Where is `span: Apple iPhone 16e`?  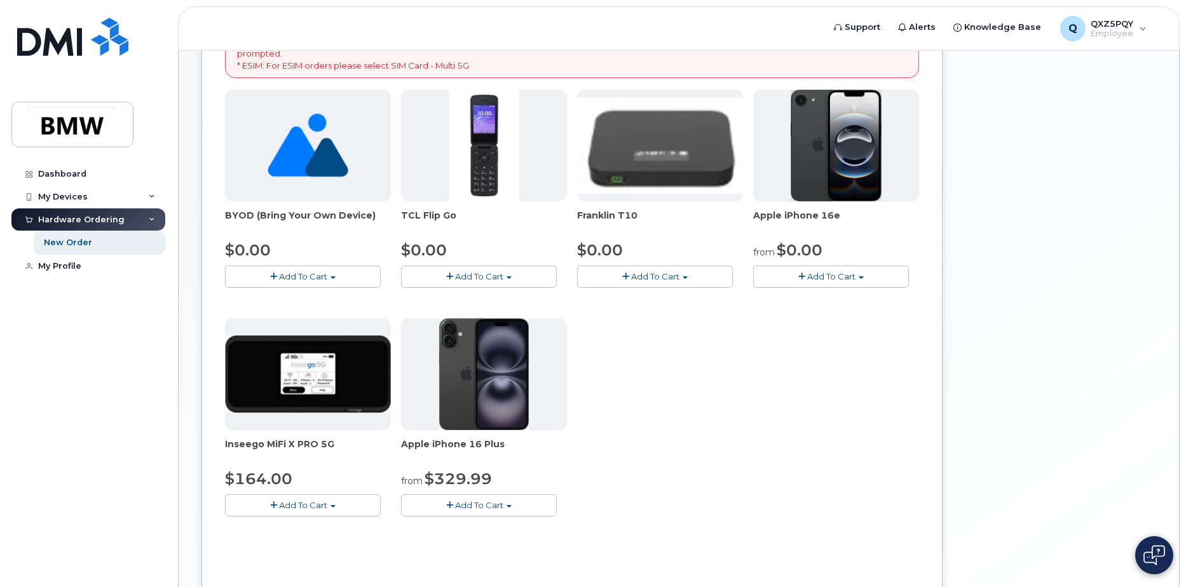 span: Apple iPhone 16e is located at coordinates (836, 222).